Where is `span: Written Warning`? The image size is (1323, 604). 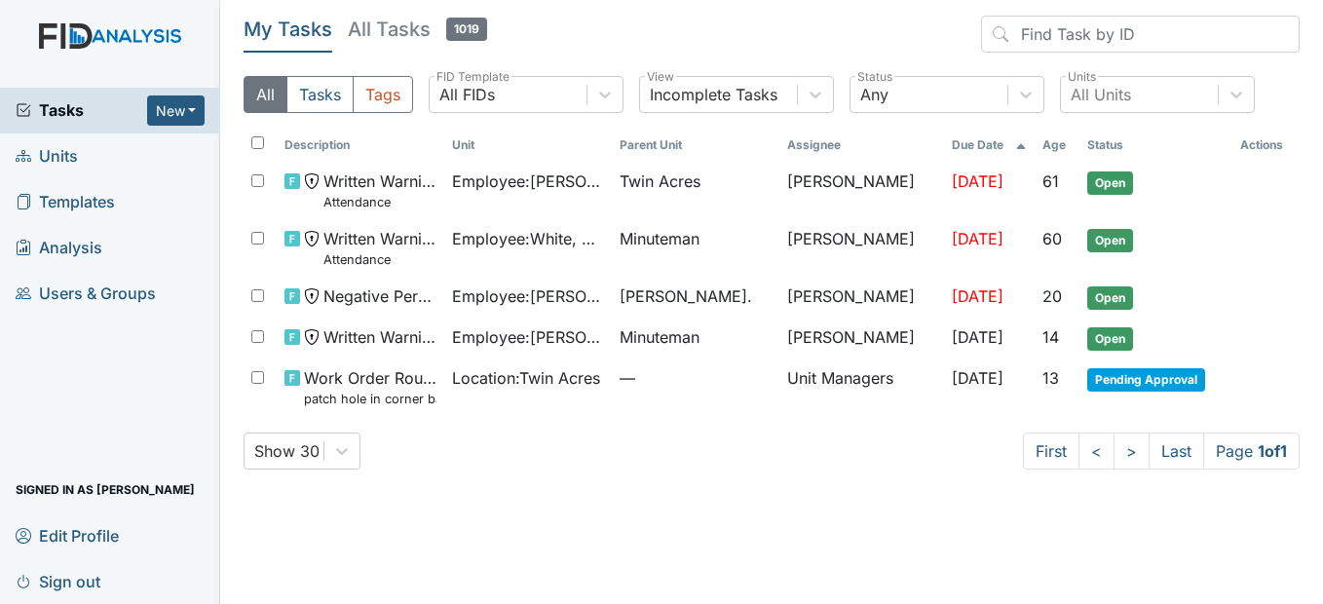
span: Written Warning is located at coordinates (380, 337).